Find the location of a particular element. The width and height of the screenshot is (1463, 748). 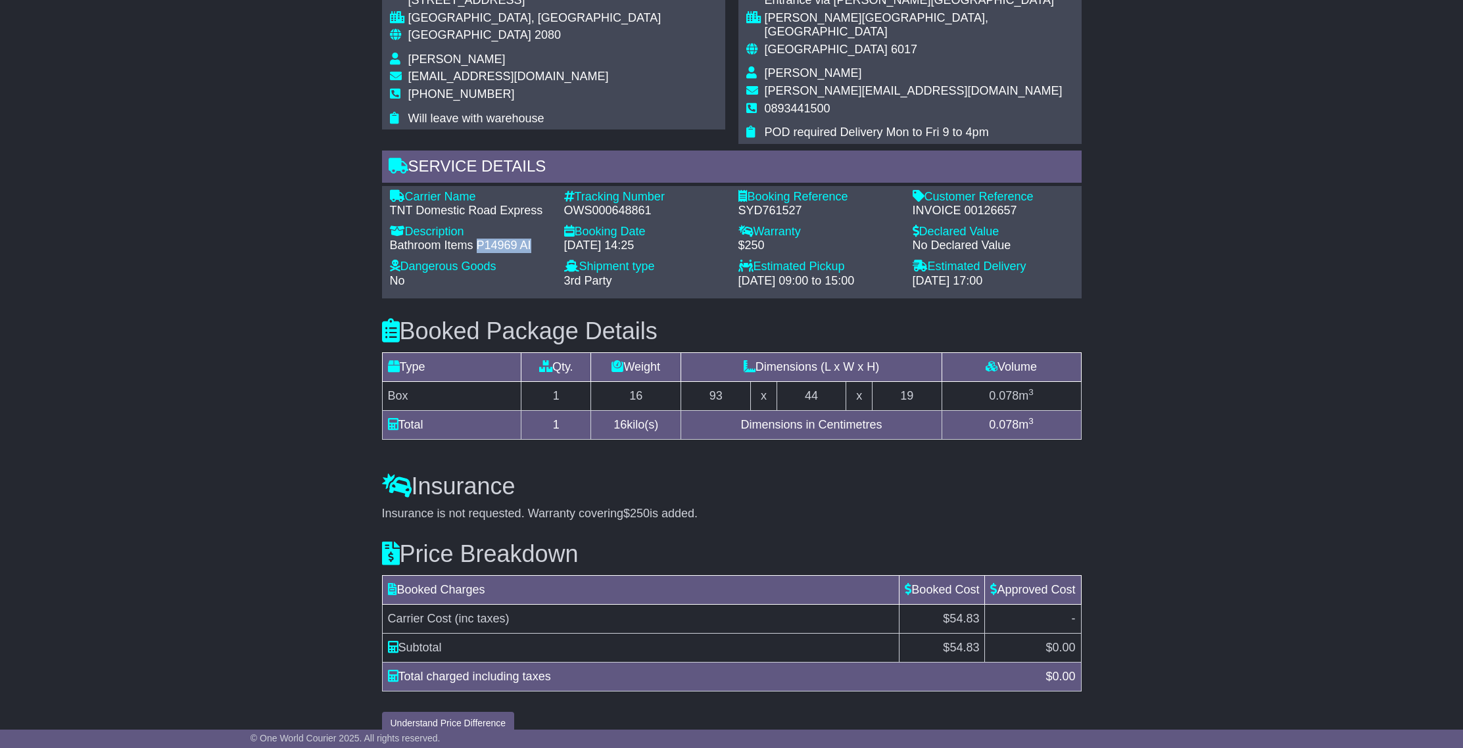

div: Bathroom Items P14969 AI is located at coordinates (470, 246).